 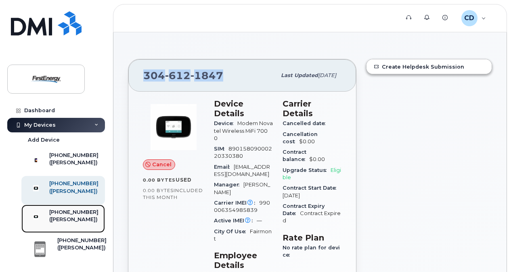 What do you see at coordinates (303, 209) in the screenshot?
I see `span: Contract Expiry Date` at bounding box center [303, 209].